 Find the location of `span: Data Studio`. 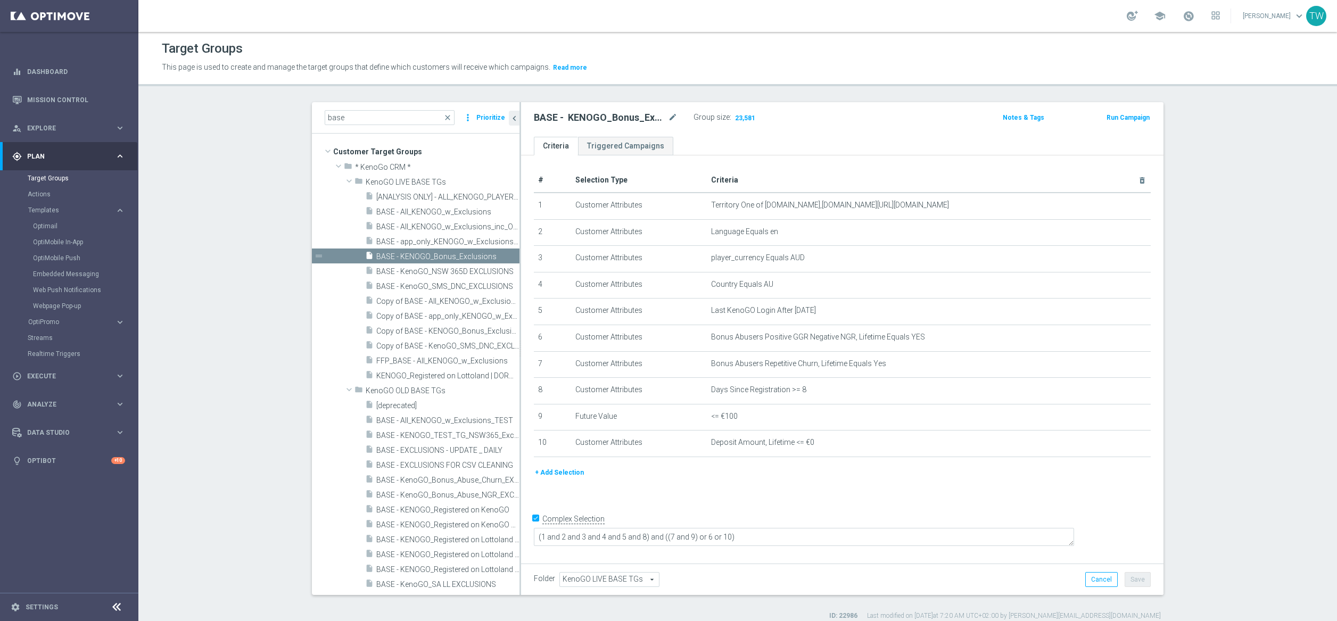

span: Data Studio is located at coordinates (71, 433).